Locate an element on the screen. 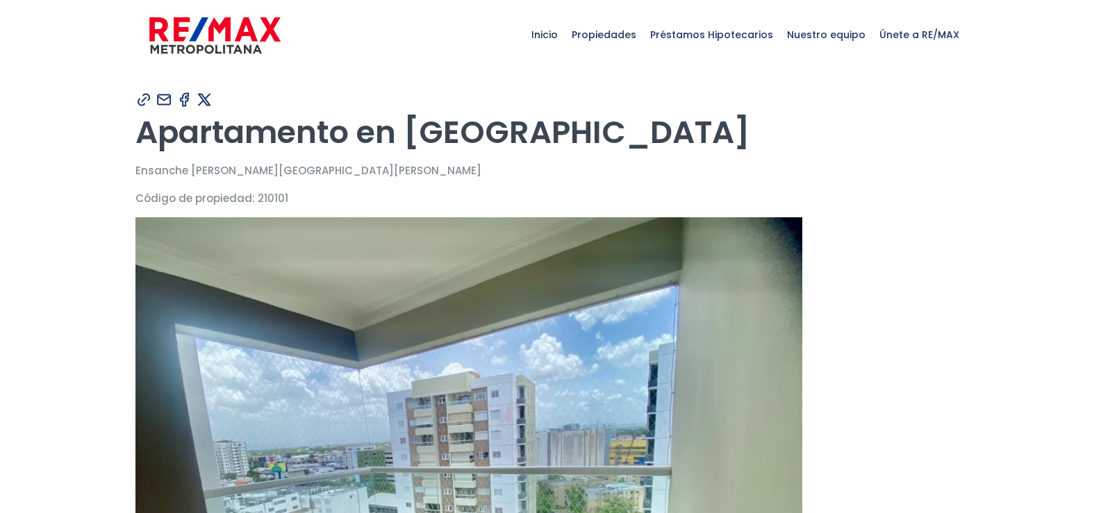 The height and width of the screenshot is (513, 1101). img: remax-metropolitana-logo is located at coordinates (215, 35).